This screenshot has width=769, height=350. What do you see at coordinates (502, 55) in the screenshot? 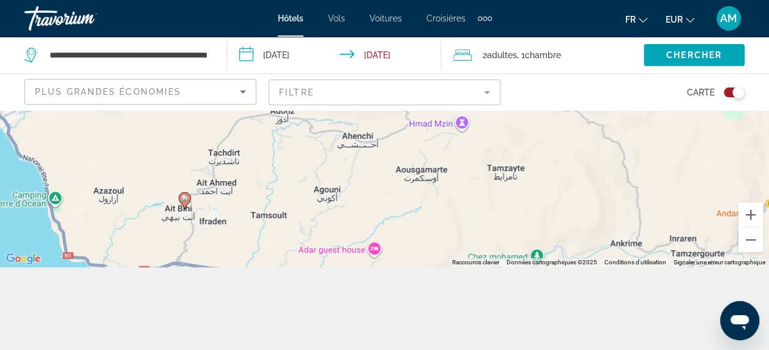
I see `span: Adultes` at bounding box center [502, 55].